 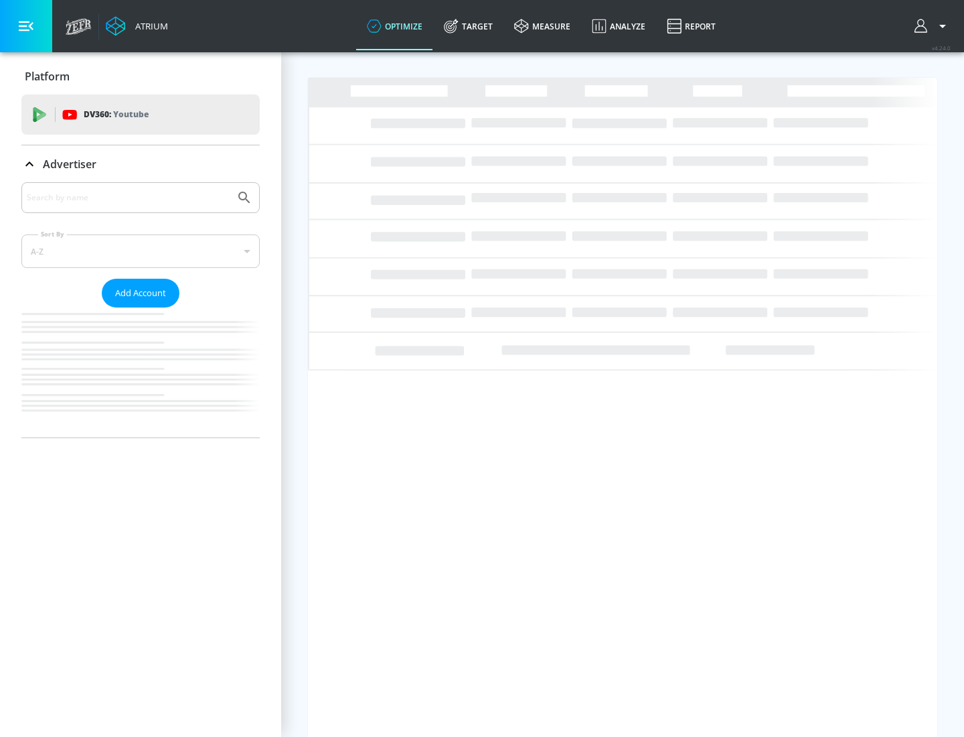 I want to click on button: Add Account, so click(x=141, y=293).